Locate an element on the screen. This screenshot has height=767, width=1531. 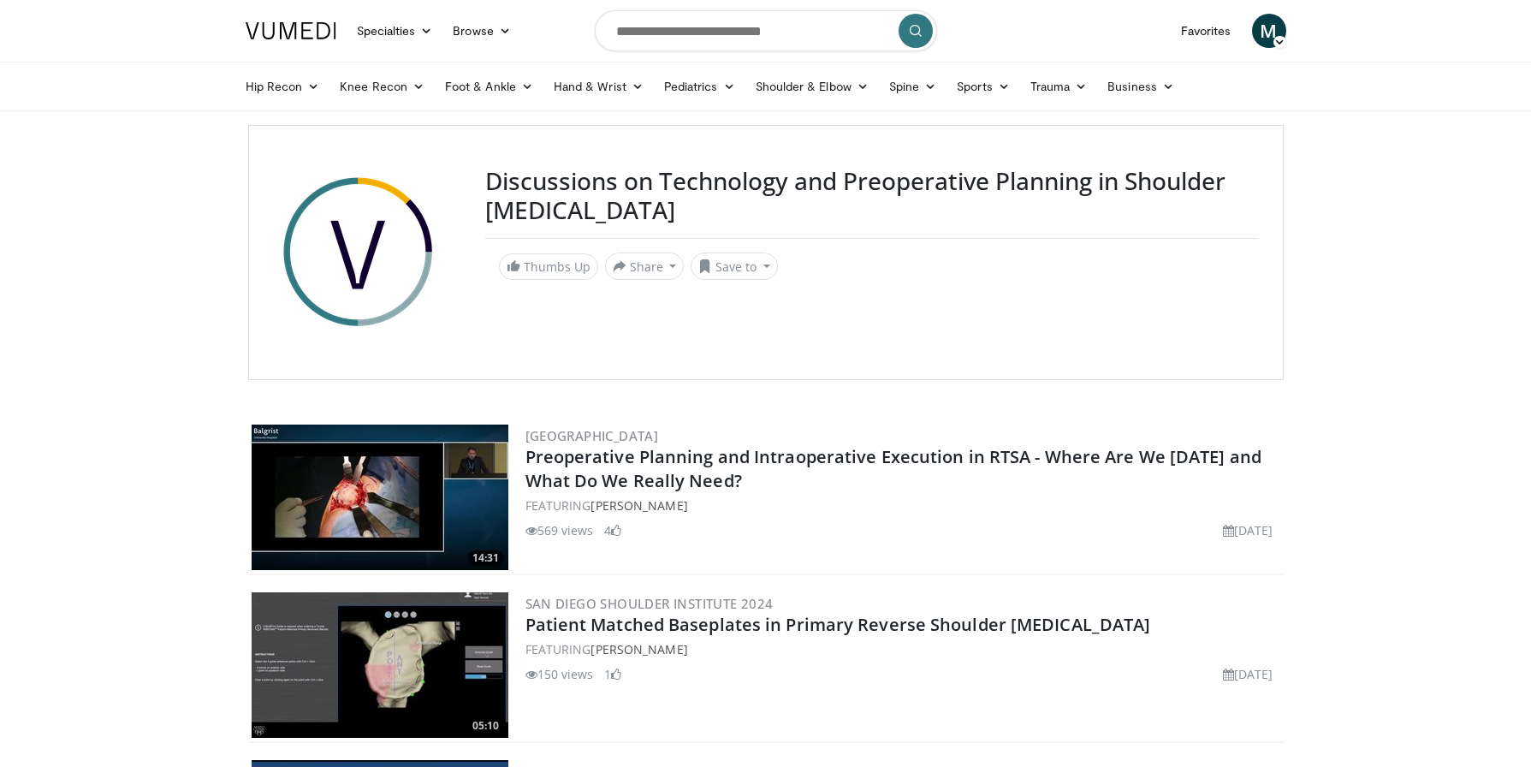
a: Favorites is located at coordinates (1206, 31).